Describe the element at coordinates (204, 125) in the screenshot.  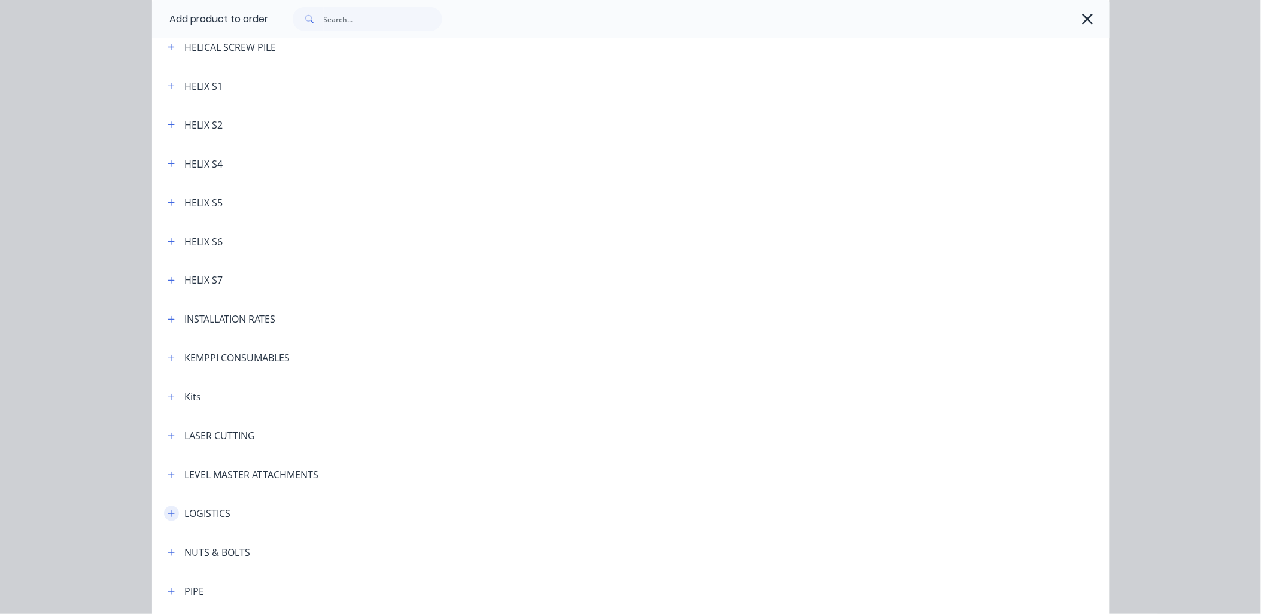
I see `div: HELIX S2` at that location.